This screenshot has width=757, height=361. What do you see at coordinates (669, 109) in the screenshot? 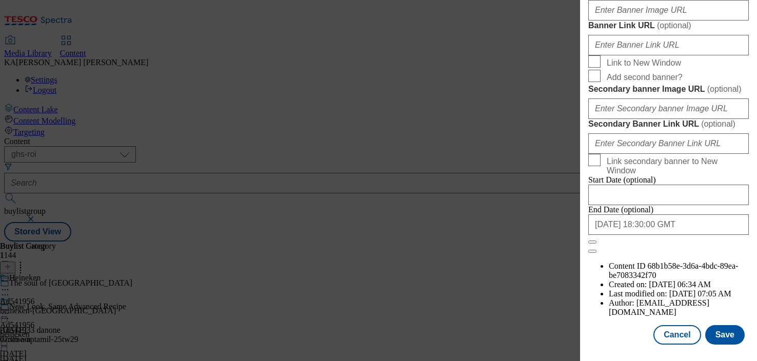
I see `input: Enter Secondary banner Image URL` at bounding box center [669, 109].